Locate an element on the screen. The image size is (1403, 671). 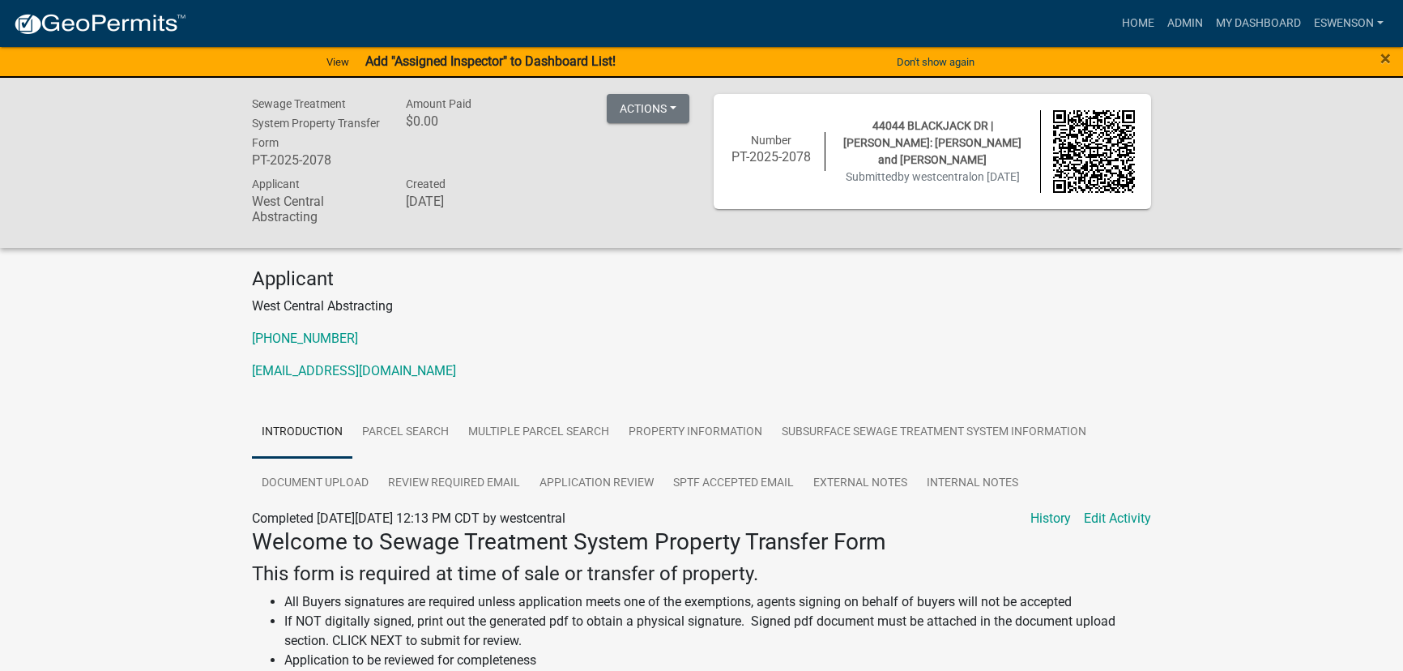
a: Subsurface Sewage Treatment System Information is located at coordinates (934, 432).